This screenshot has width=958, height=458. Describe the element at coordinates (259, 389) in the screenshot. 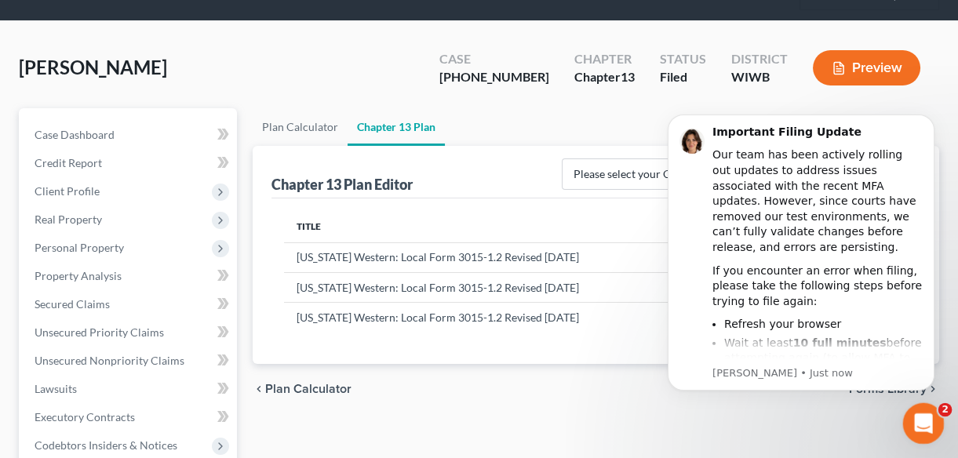

I see `i: chevron_left` at that location.